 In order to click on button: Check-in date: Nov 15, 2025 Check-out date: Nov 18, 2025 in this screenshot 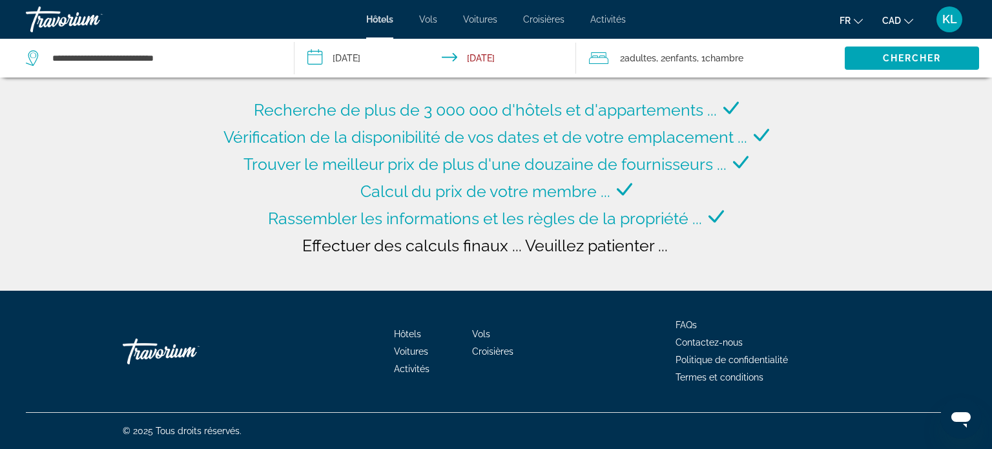, I will do `click(435, 58)`.